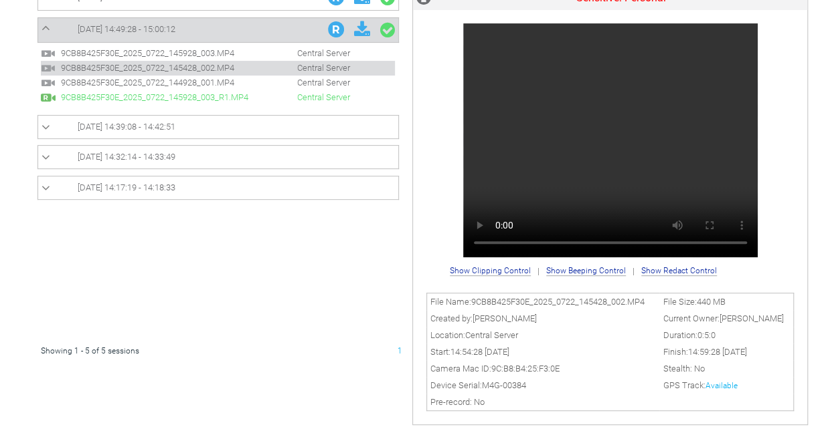  I want to click on span: M4G-00384, so click(504, 385).